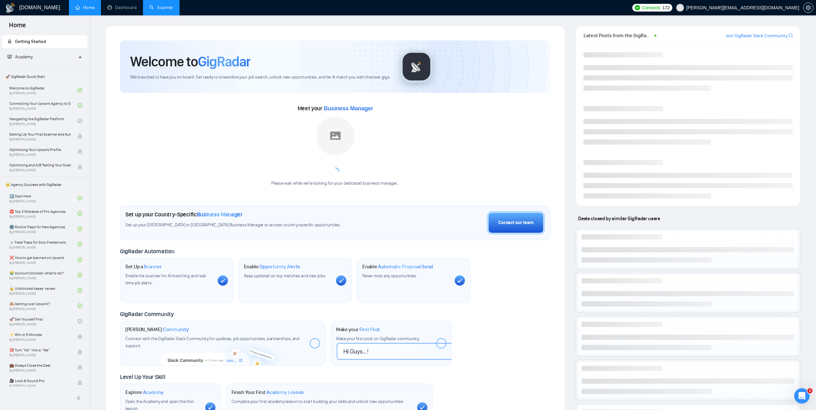  What do you see at coordinates (318, 401) in the screenshot?
I see `span: Complete your first academy lesson to start building your skills and unlock new opportunities.` at bounding box center [318, 401].